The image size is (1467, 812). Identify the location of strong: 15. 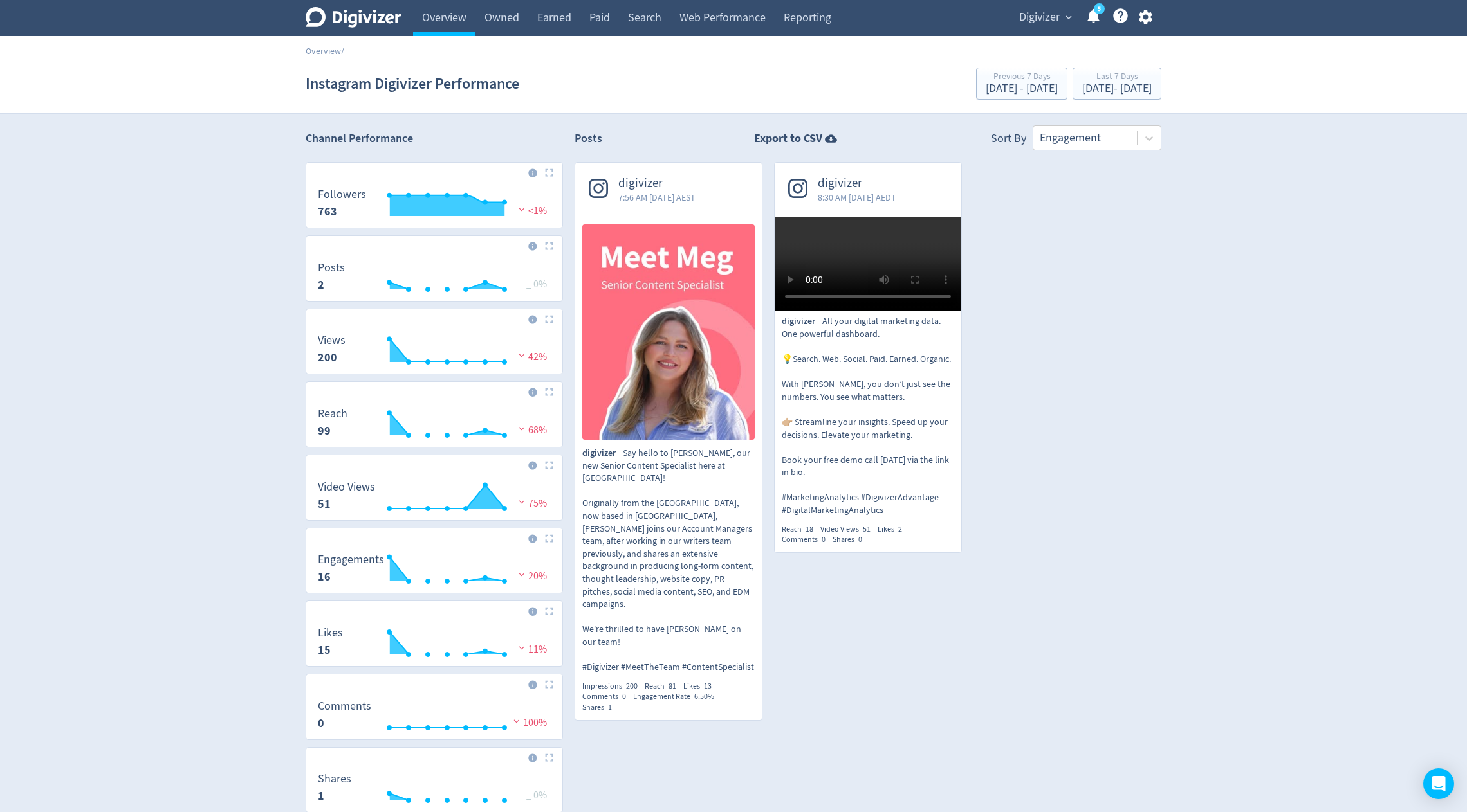
(324, 651).